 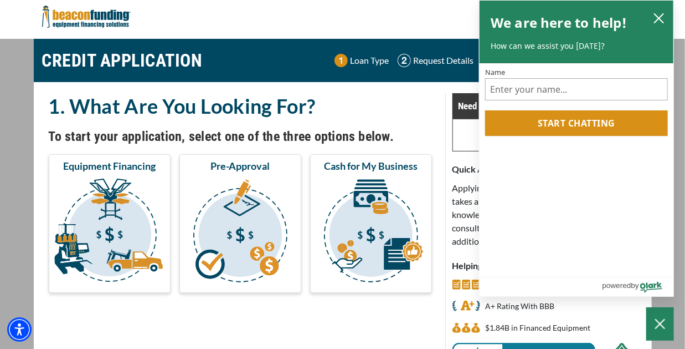 What do you see at coordinates (240, 106) in the screenshot?
I see `h2: 1. What Are You Looking For?` at bounding box center [240, 106].